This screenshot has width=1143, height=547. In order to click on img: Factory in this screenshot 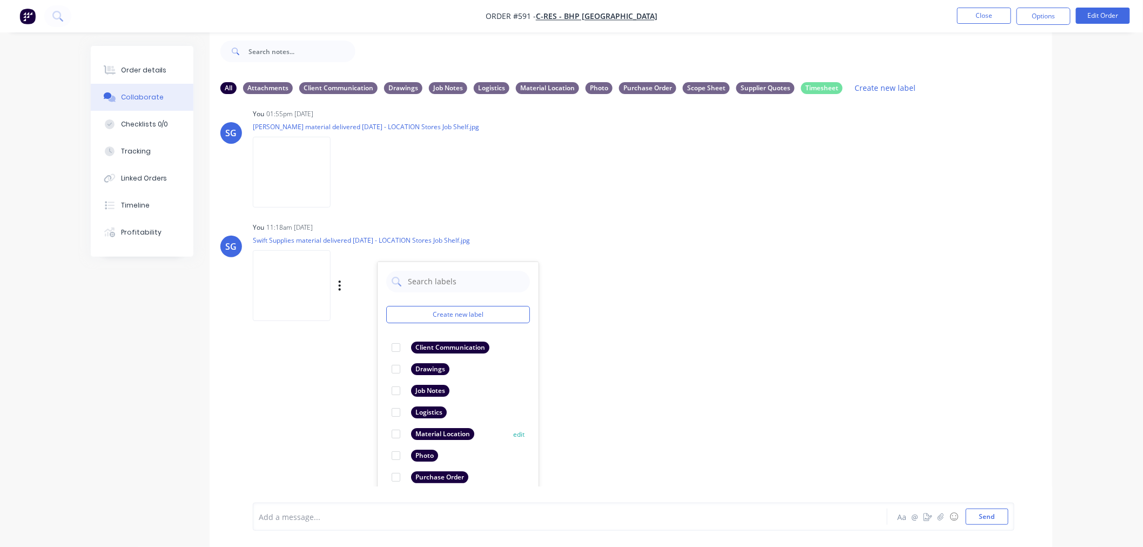, I will do `click(28, 16)`.